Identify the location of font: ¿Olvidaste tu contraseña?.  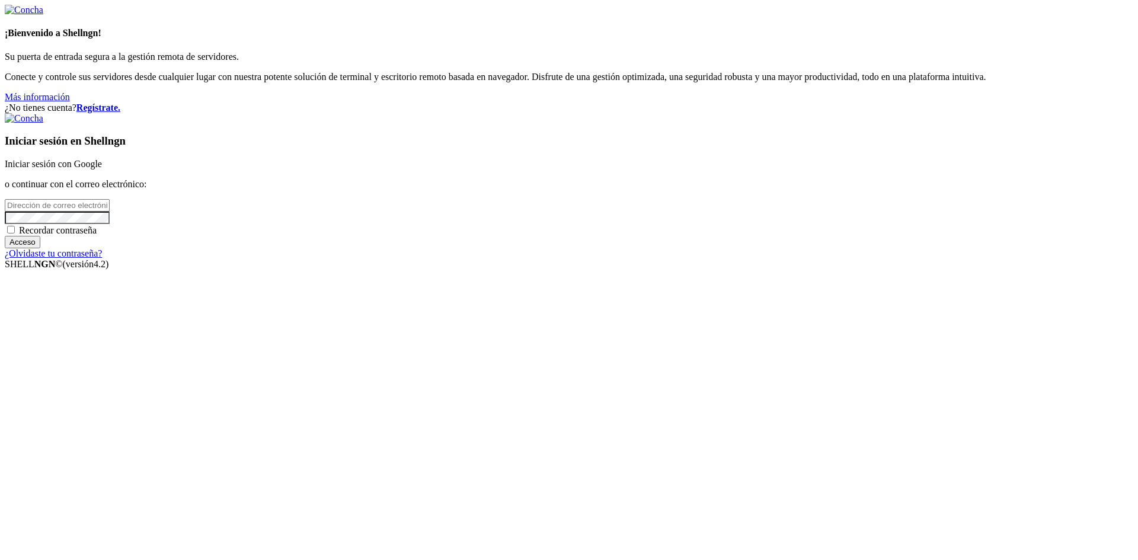
(53, 253).